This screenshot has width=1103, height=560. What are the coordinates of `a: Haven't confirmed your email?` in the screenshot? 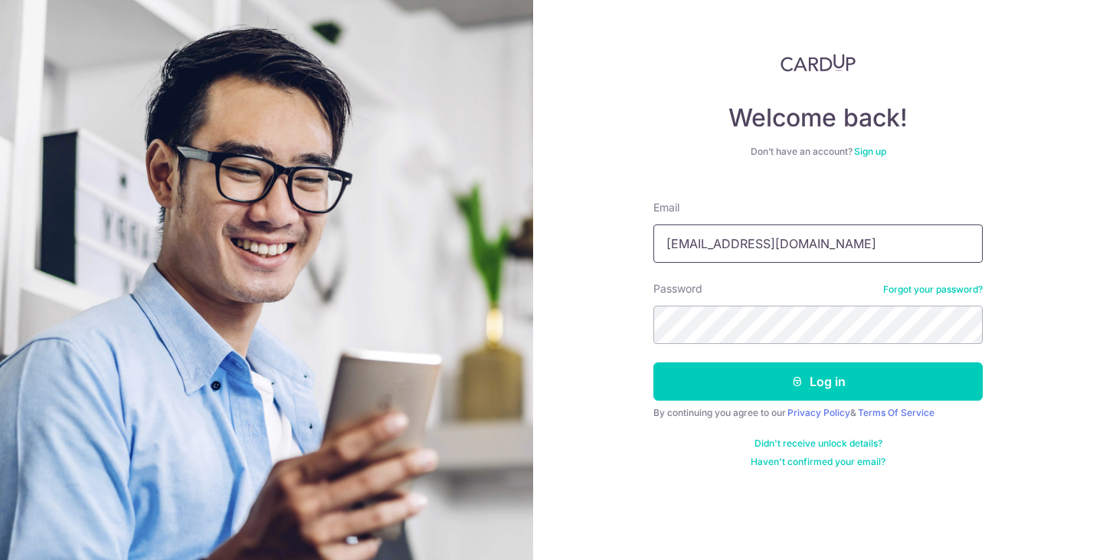 It's located at (818, 462).